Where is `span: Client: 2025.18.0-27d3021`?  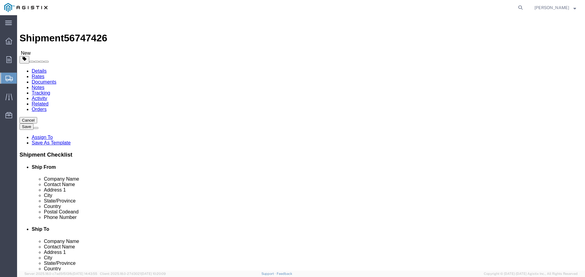
span: Client: 2025.18.0-27d3021 is located at coordinates (133, 274).